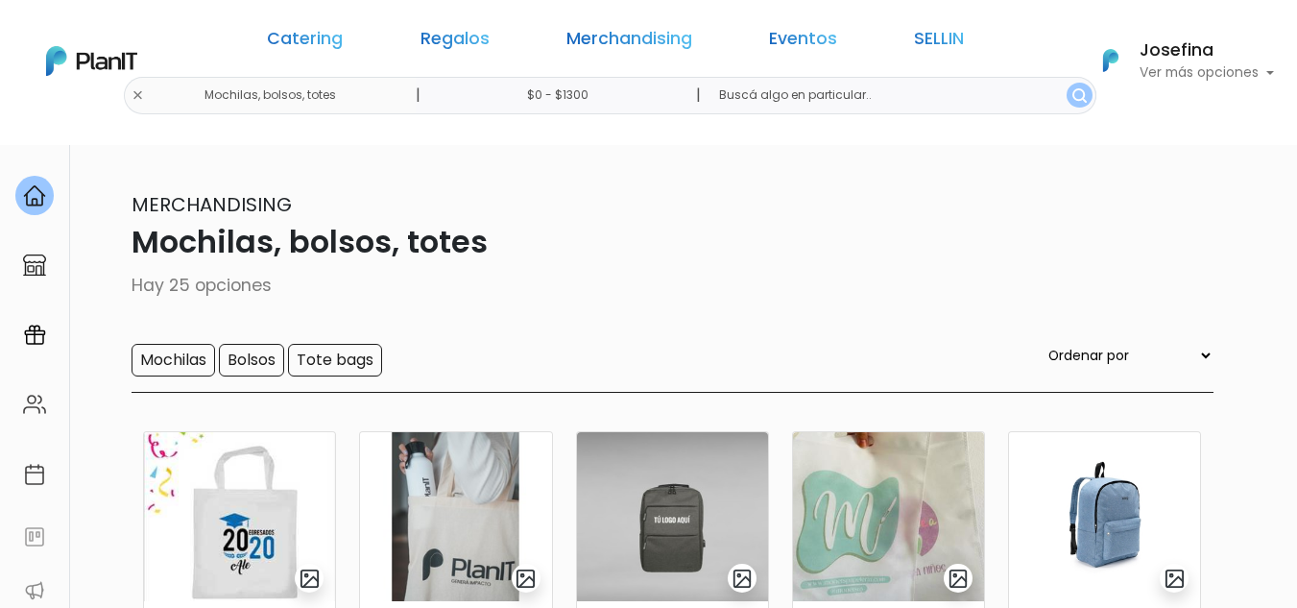 This screenshot has height=608, width=1297. I want to click on img: thumb_WhatsApp_Image_2023-11-28_at_10.28.05.jpg, so click(1104, 517).